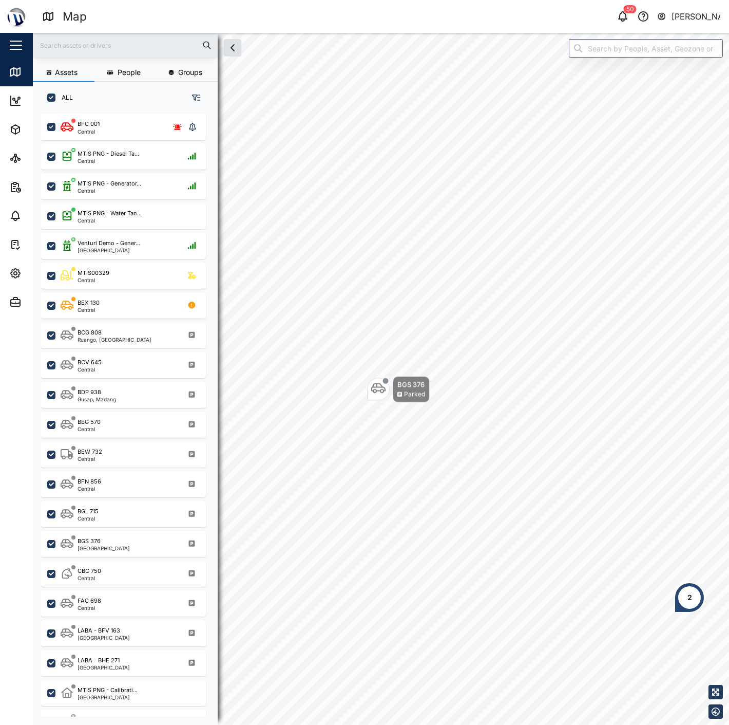 This screenshot has height=725, width=729. What do you see at coordinates (97, 399) in the screenshot?
I see `div: Gusap, Madang` at bounding box center [97, 399].